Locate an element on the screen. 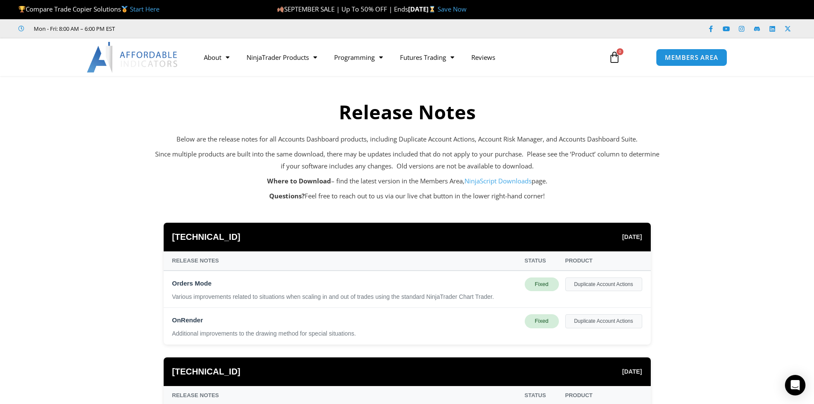 The image size is (814, 404). a: Reviews is located at coordinates (483, 57).